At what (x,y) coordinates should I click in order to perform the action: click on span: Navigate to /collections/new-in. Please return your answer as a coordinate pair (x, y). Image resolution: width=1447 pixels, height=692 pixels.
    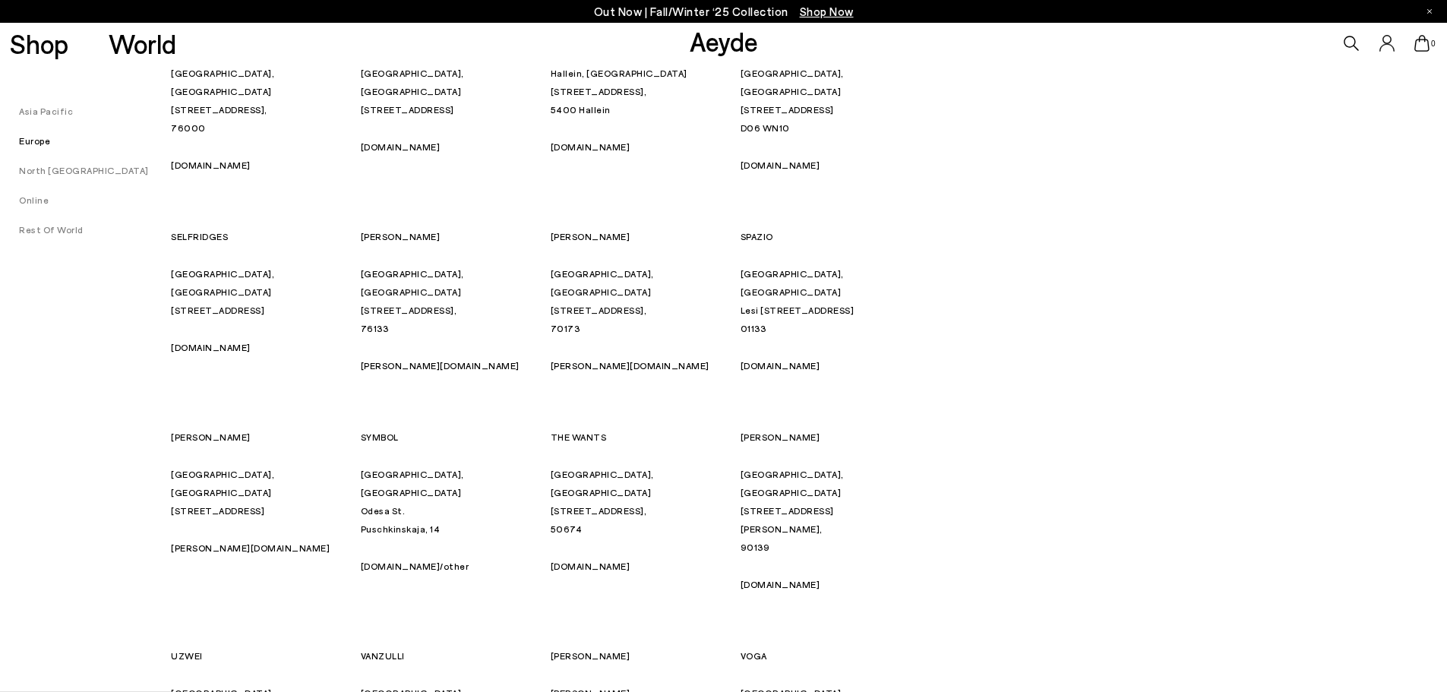
    Looking at the image, I should click on (827, 11).